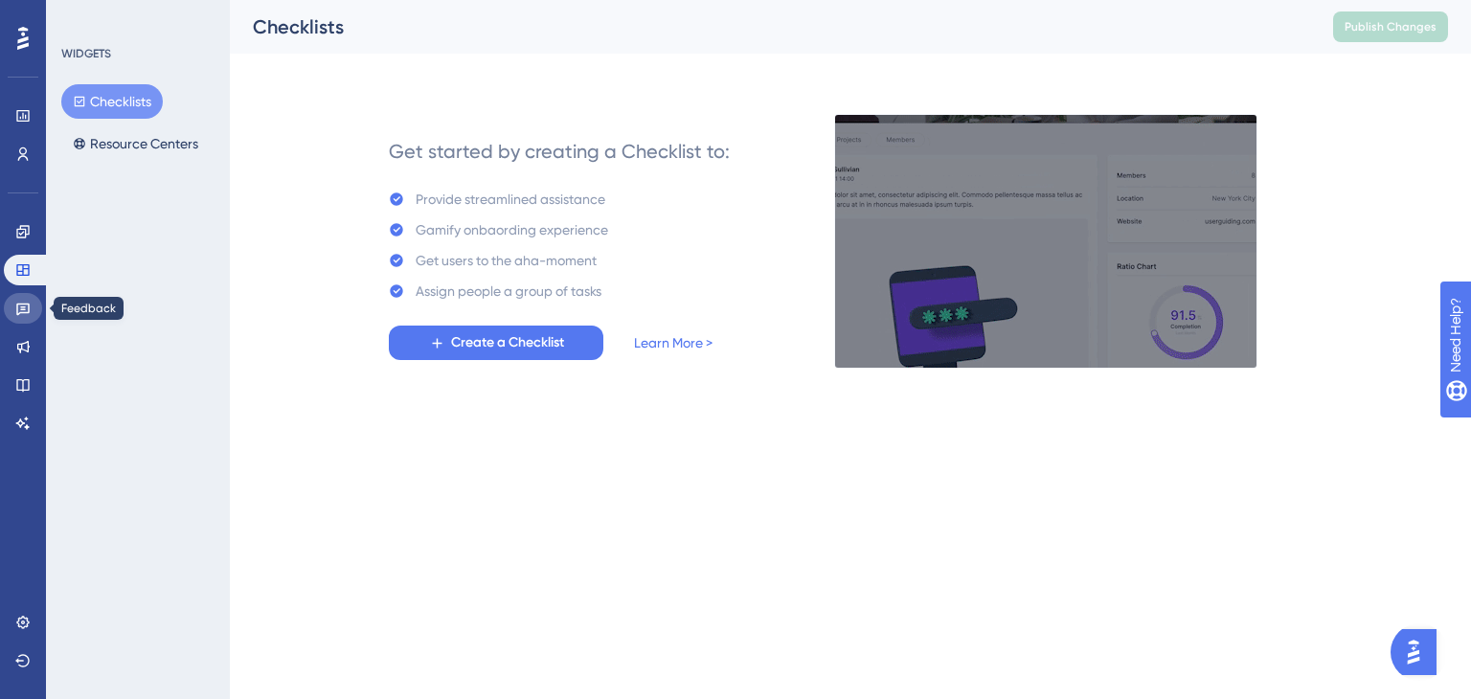 The image size is (1471, 699). What do you see at coordinates (112, 102) in the screenshot?
I see `button: Checklists` at bounding box center [112, 102].